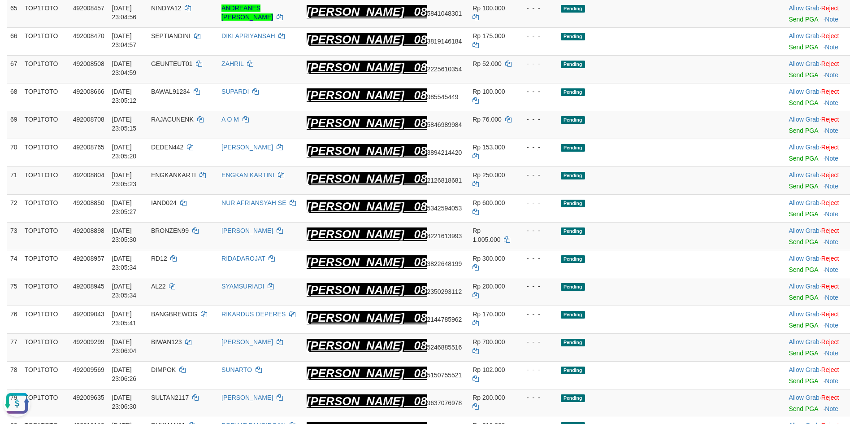 Image resolution: width=854 pixels, height=424 pixels. Describe the element at coordinates (254, 203) in the screenshot. I see `a: NUR AFRIANSYAH SE` at that location.